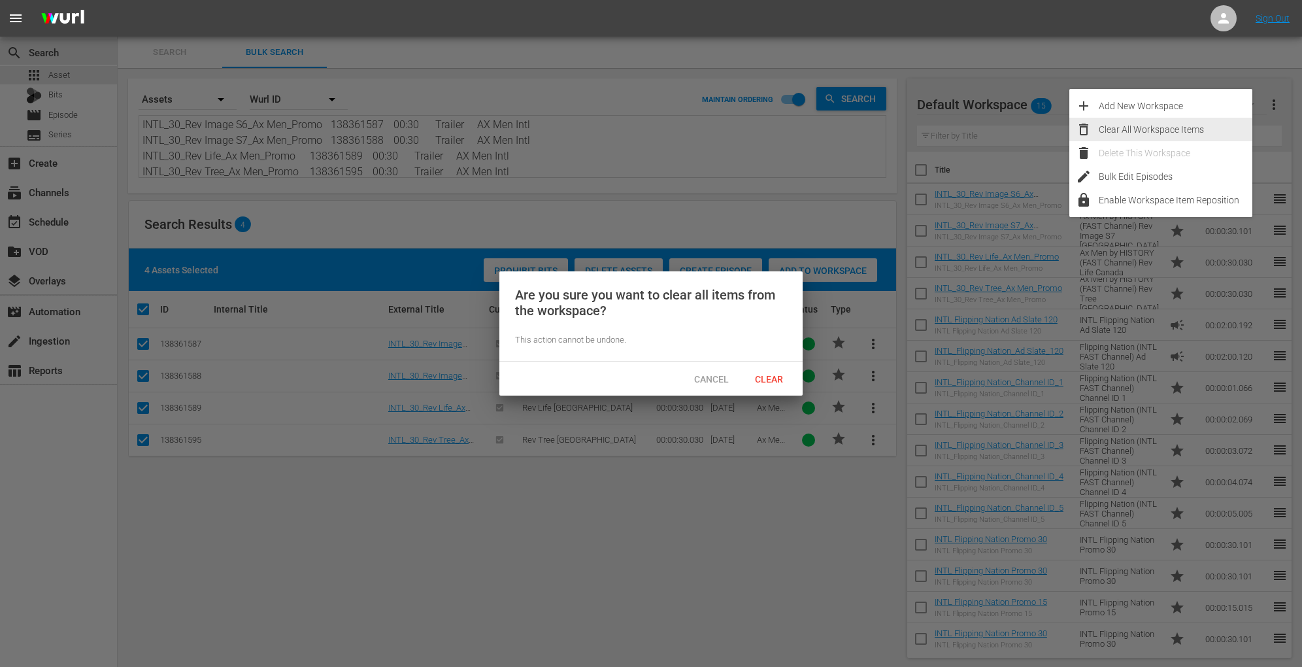 The height and width of the screenshot is (667, 1302). Describe the element at coordinates (769, 379) in the screenshot. I see `span: Clear` at that location.